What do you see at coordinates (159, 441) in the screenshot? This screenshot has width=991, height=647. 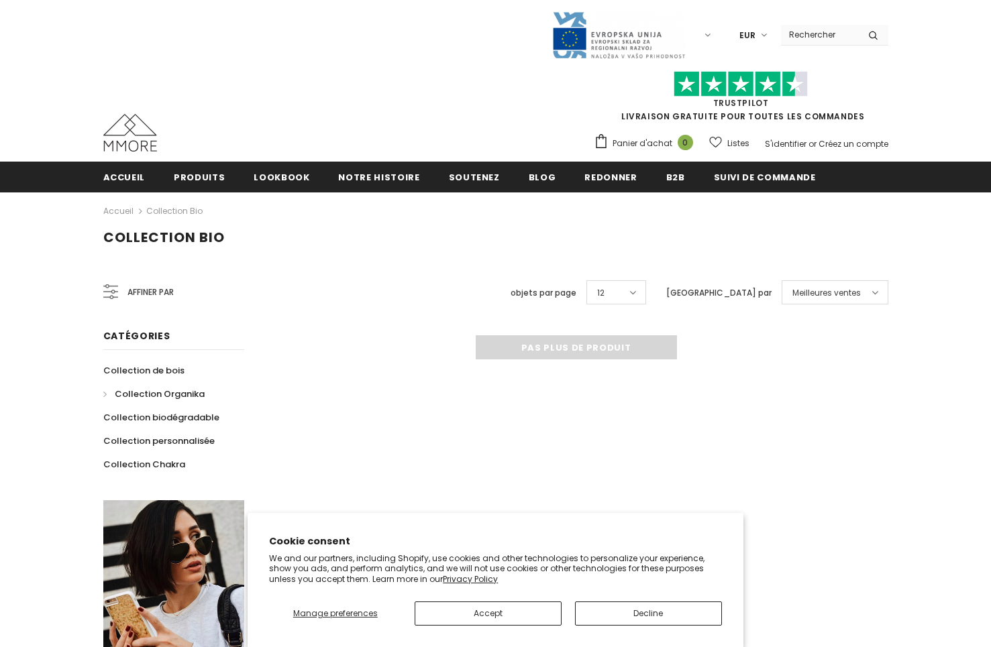 I see `span: Collection personnalisée` at bounding box center [159, 441].